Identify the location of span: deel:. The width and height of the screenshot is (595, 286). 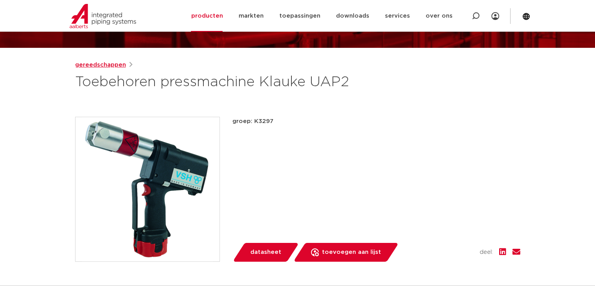
(486, 252).